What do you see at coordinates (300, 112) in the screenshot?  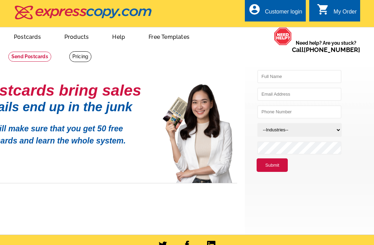 I see `input: Phone Number` at bounding box center [300, 112].